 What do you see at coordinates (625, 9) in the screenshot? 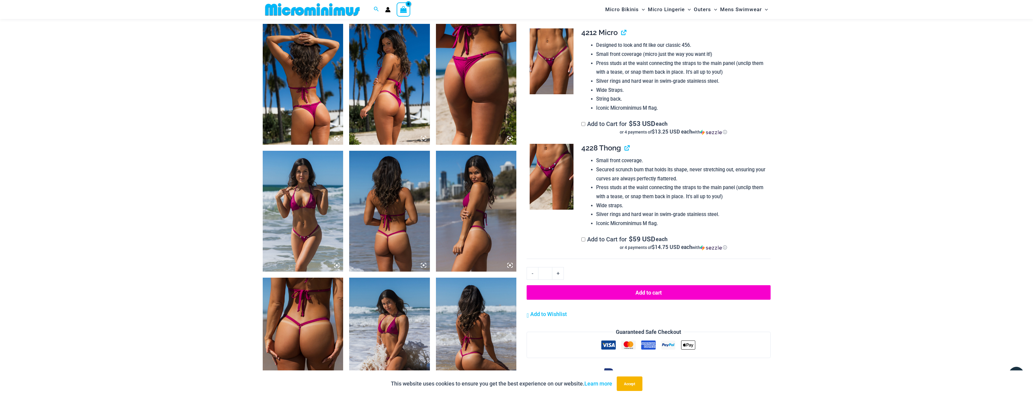
I see `a: Micro BikinisMenu ToggleMenu Toggle` at bounding box center [625, 9].